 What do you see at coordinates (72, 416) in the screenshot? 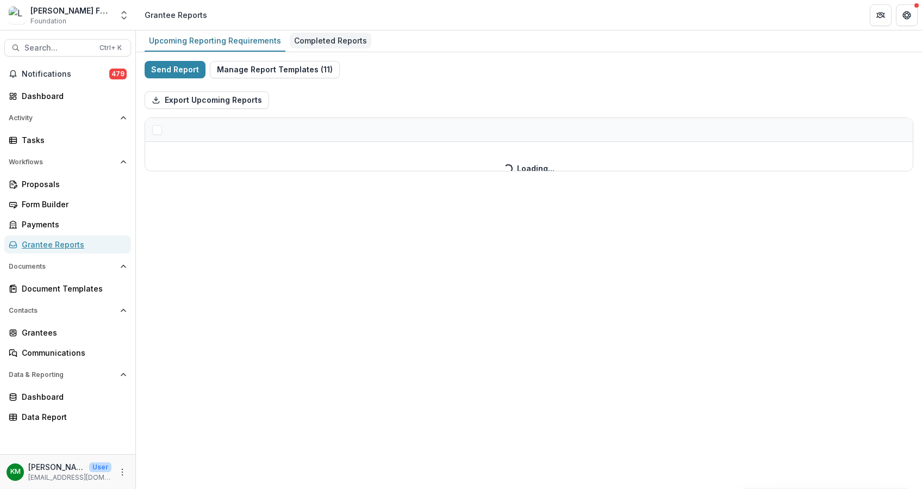
I see `div: Data Report` at bounding box center [72, 416].